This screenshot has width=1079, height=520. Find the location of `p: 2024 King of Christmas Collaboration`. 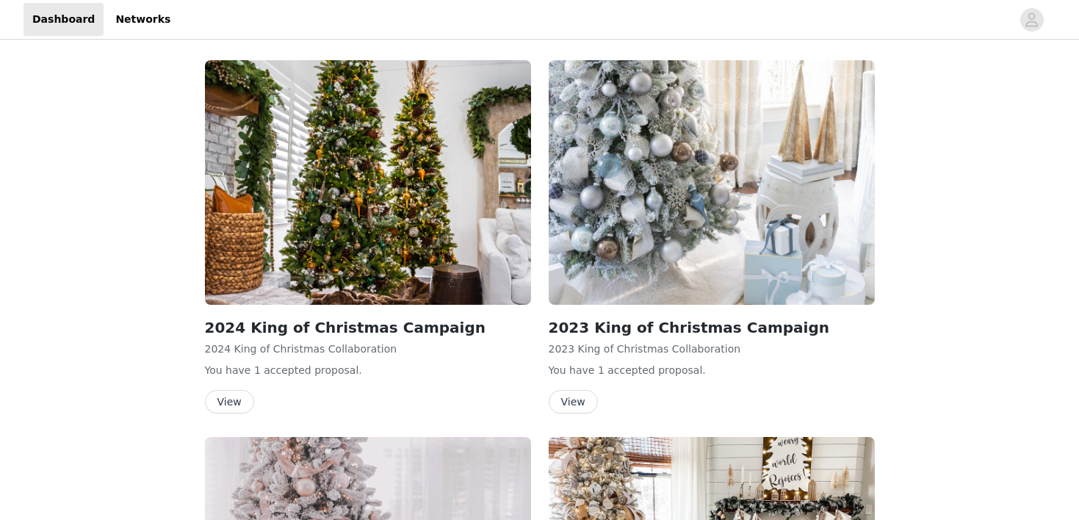

p: 2024 King of Christmas Collaboration is located at coordinates (368, 349).